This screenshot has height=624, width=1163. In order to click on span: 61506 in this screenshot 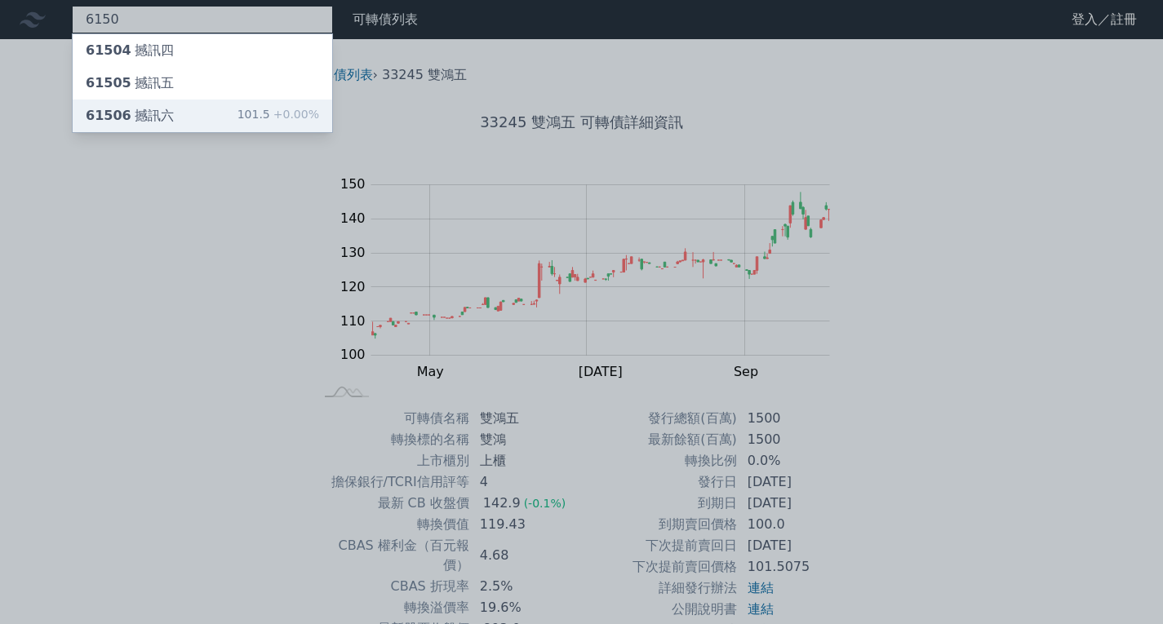, I will do `click(109, 115)`.